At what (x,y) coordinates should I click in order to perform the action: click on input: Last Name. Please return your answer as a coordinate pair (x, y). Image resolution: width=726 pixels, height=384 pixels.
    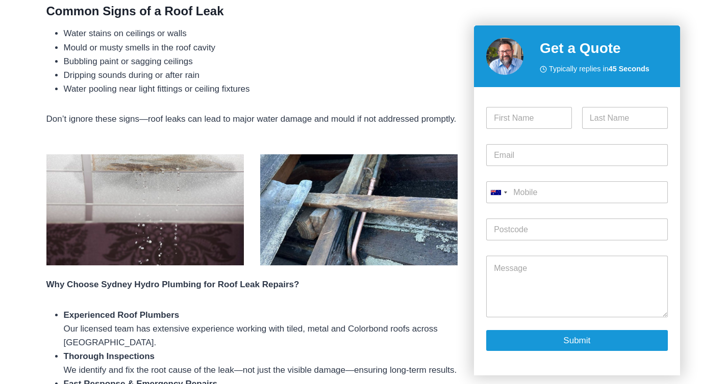
    Looking at the image, I should click on (625, 118).